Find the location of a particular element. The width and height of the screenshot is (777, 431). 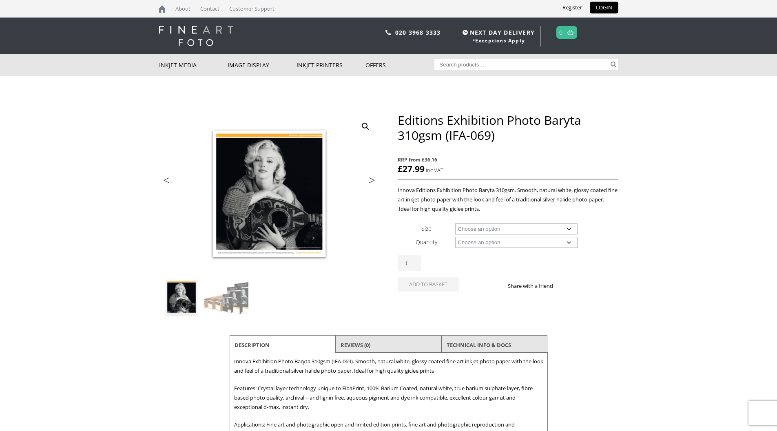

a: 020 3968 3333 is located at coordinates (418, 32).